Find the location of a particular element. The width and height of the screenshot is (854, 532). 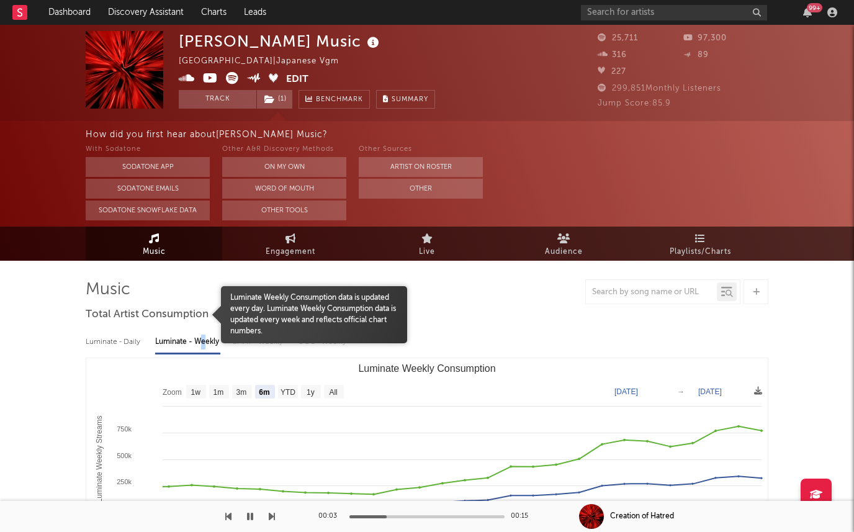

span: 97,300 is located at coordinates (705, 38).